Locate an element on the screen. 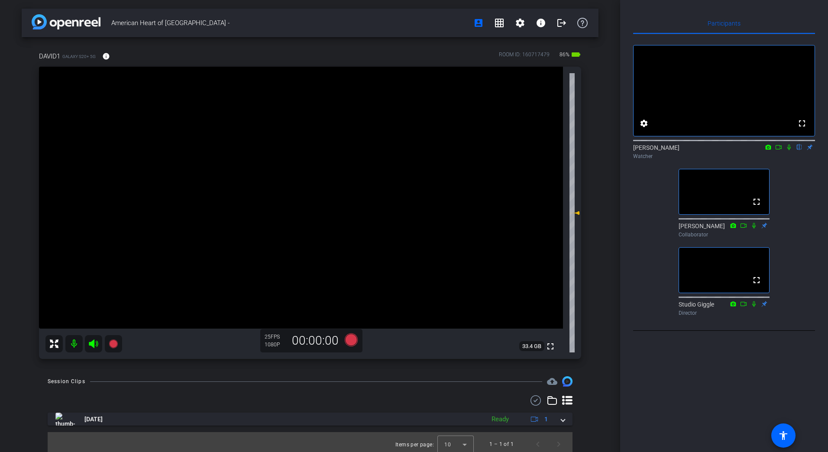  img: app-logo is located at coordinates (66, 22).